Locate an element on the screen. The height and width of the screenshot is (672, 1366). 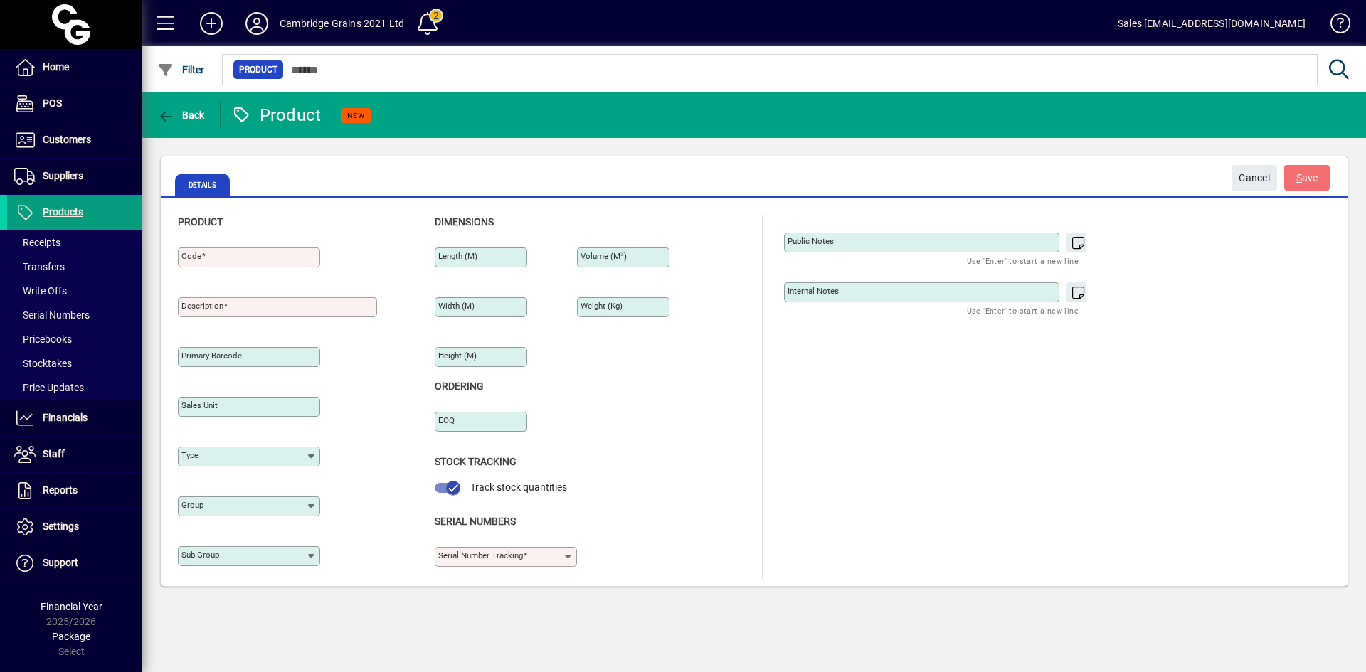
span: Financials is located at coordinates (65, 418).